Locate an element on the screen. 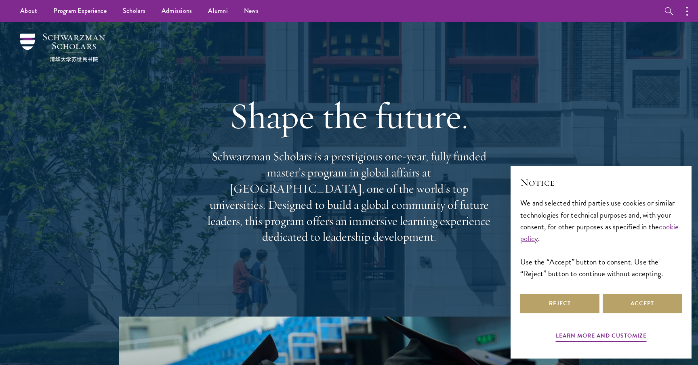  button: Accept is located at coordinates (642, 304).